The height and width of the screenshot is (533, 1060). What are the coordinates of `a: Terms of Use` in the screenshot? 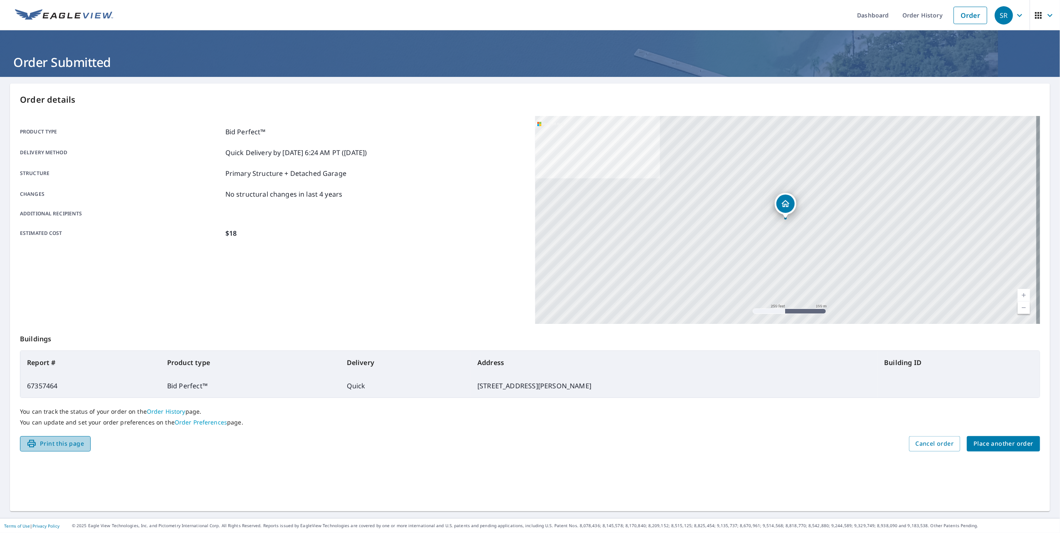 It's located at (17, 526).